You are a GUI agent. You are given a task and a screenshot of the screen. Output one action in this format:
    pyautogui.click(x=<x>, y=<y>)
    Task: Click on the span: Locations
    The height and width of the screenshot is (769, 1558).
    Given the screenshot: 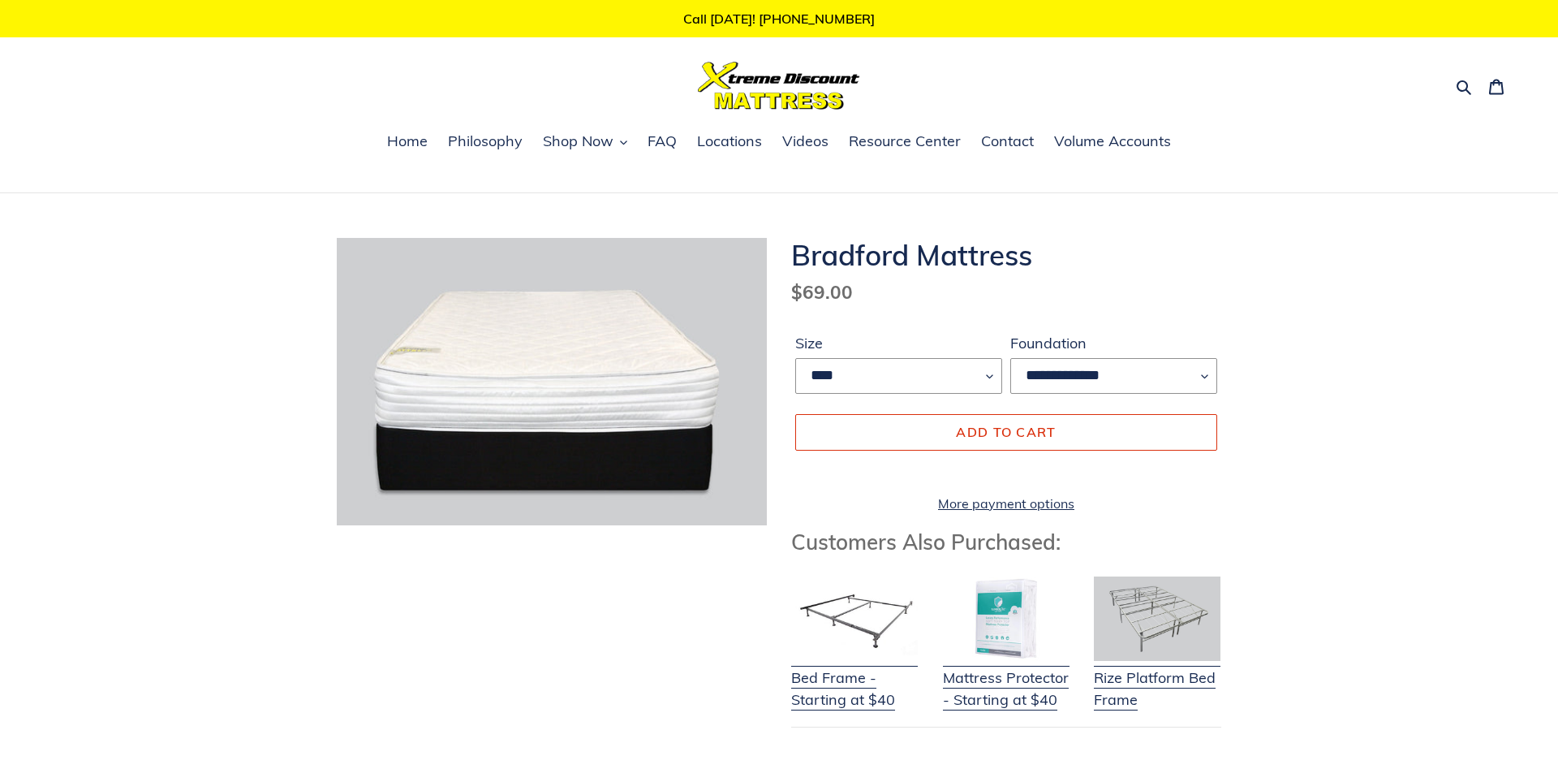 What is the action you would take?
    pyautogui.click(x=730, y=141)
    